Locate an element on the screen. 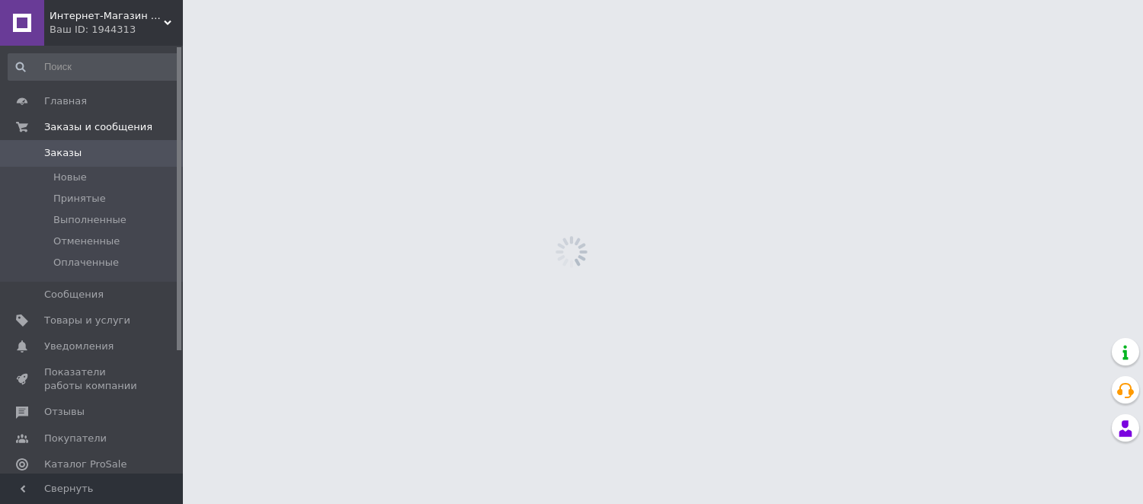 Image resolution: width=1143 pixels, height=504 pixels. span: Заказы и сообщения is located at coordinates (98, 127).